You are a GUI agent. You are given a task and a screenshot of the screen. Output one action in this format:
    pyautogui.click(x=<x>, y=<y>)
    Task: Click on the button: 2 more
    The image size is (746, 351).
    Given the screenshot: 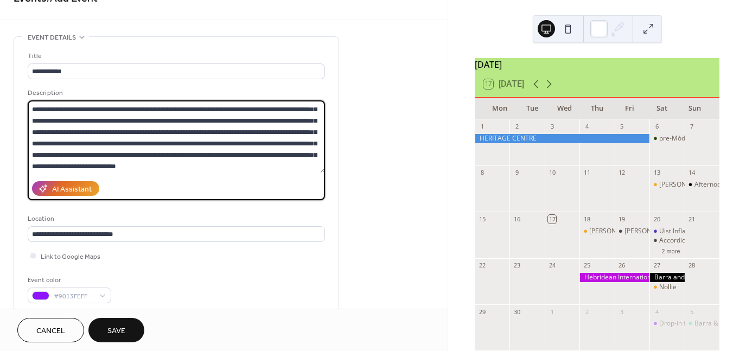 What is the action you would take?
    pyautogui.click(x=671, y=250)
    